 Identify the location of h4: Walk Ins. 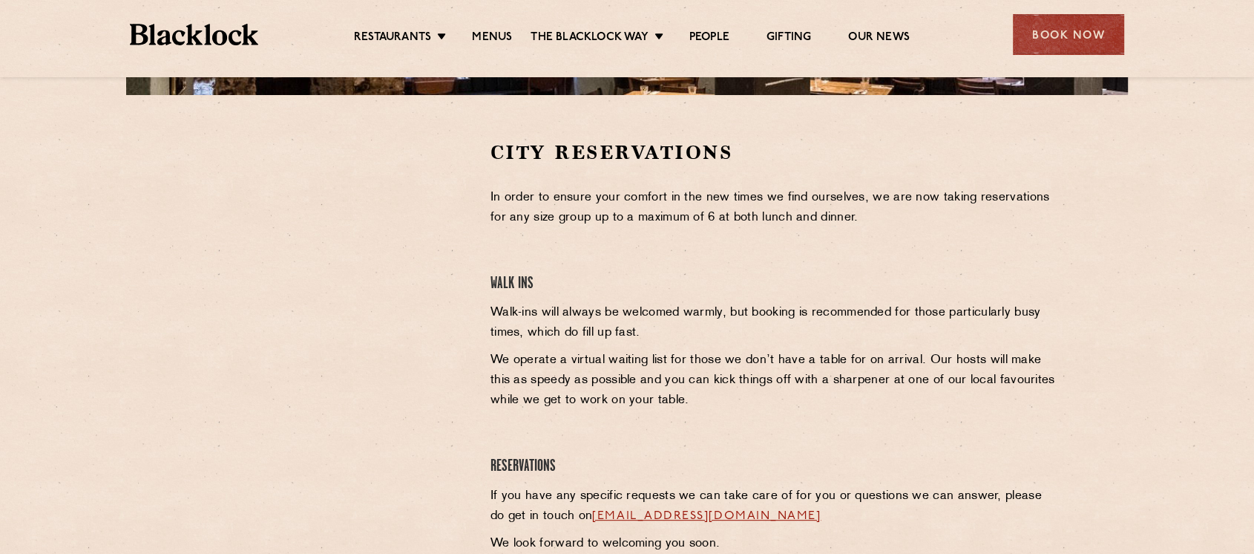
(775, 284).